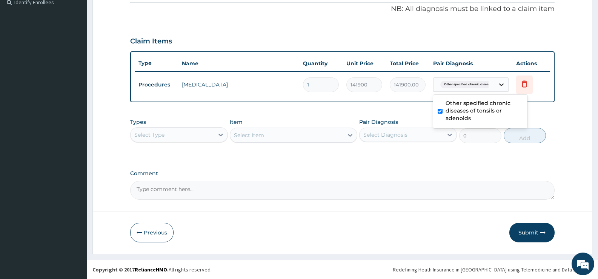 This screenshot has width=598, height=279. What do you see at coordinates (131, 270) in the screenshot?
I see `strong: Copyright © 2017 .` at bounding box center [131, 270].